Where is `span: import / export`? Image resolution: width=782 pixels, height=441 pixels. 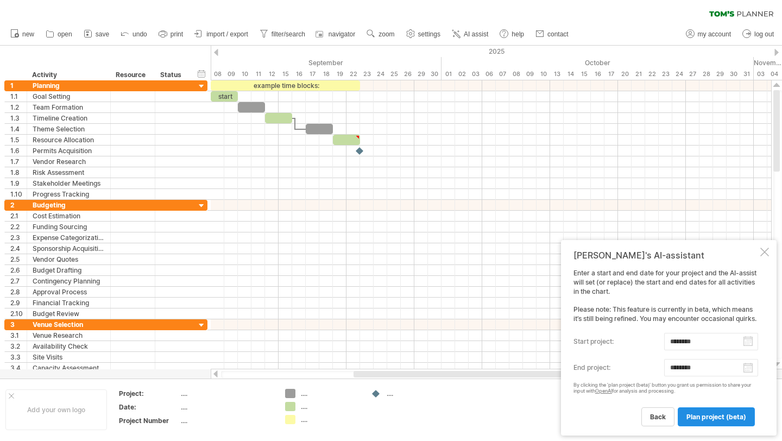
span: import / export is located at coordinates (227, 34).